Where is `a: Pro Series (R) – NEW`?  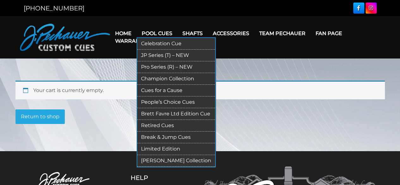 a: Pro Series (R) – NEW is located at coordinates (176, 67).